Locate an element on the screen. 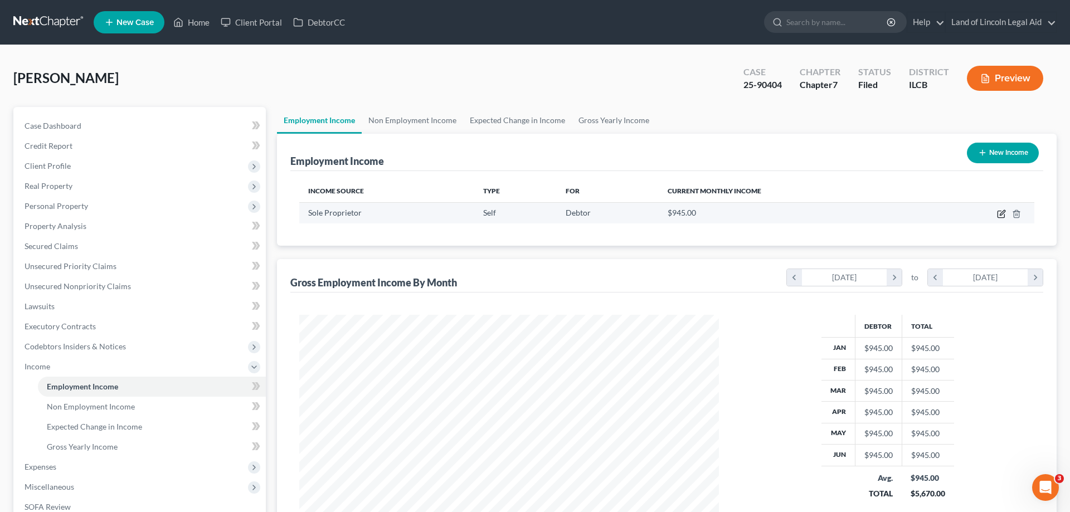 The height and width of the screenshot is (512, 1070). span: Current Monthly Income is located at coordinates (715, 191).